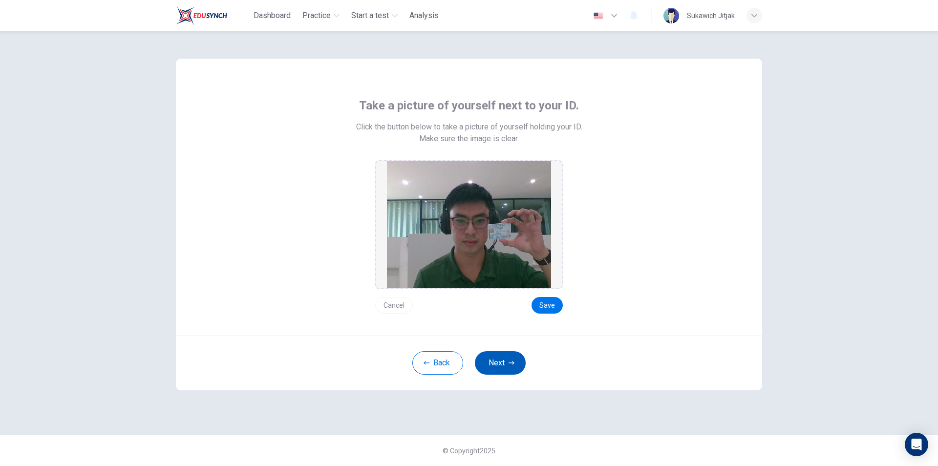 Image resolution: width=938 pixels, height=466 pixels. What do you see at coordinates (374, 16) in the screenshot?
I see `button: Start a test` at bounding box center [374, 16].